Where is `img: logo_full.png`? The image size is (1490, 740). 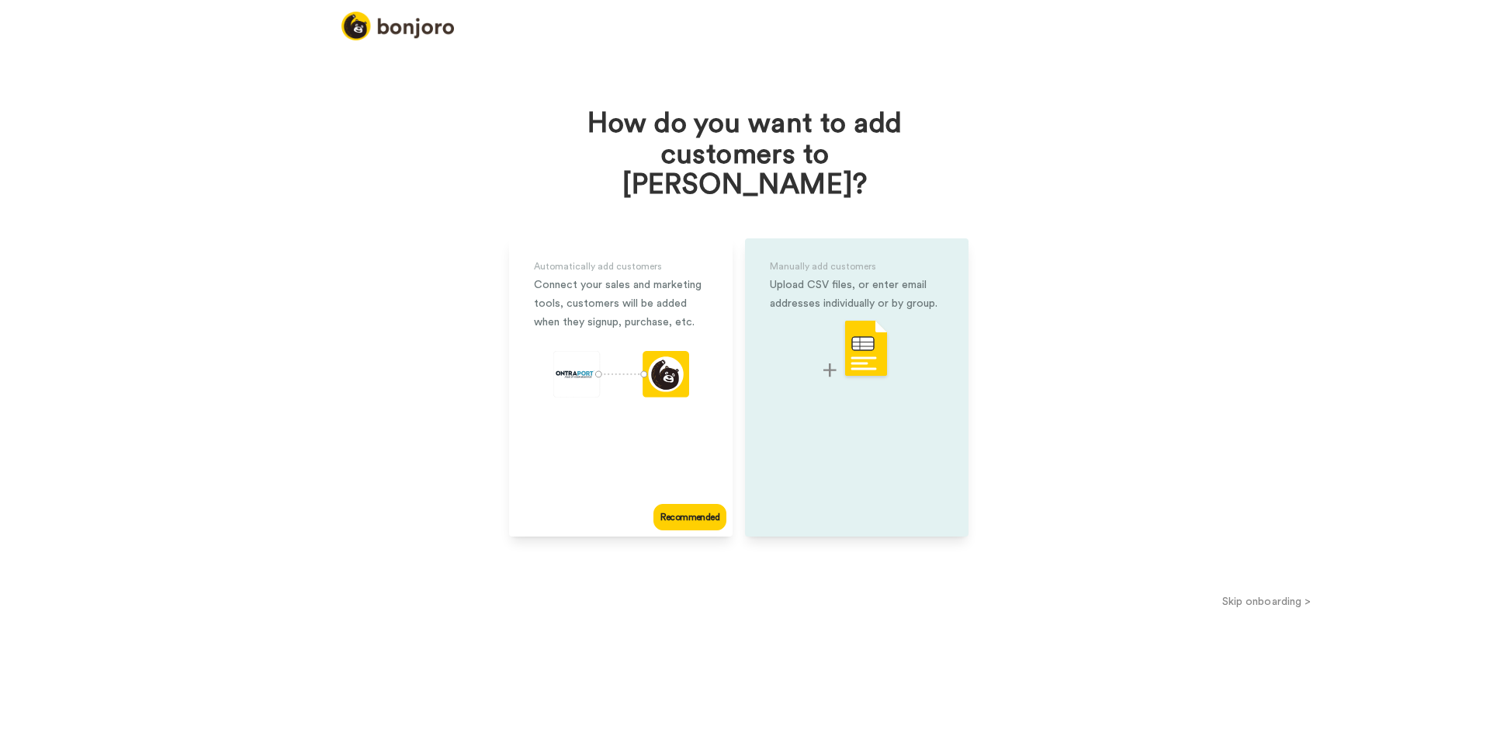
img: logo_full.png is located at coordinates (397, 26).